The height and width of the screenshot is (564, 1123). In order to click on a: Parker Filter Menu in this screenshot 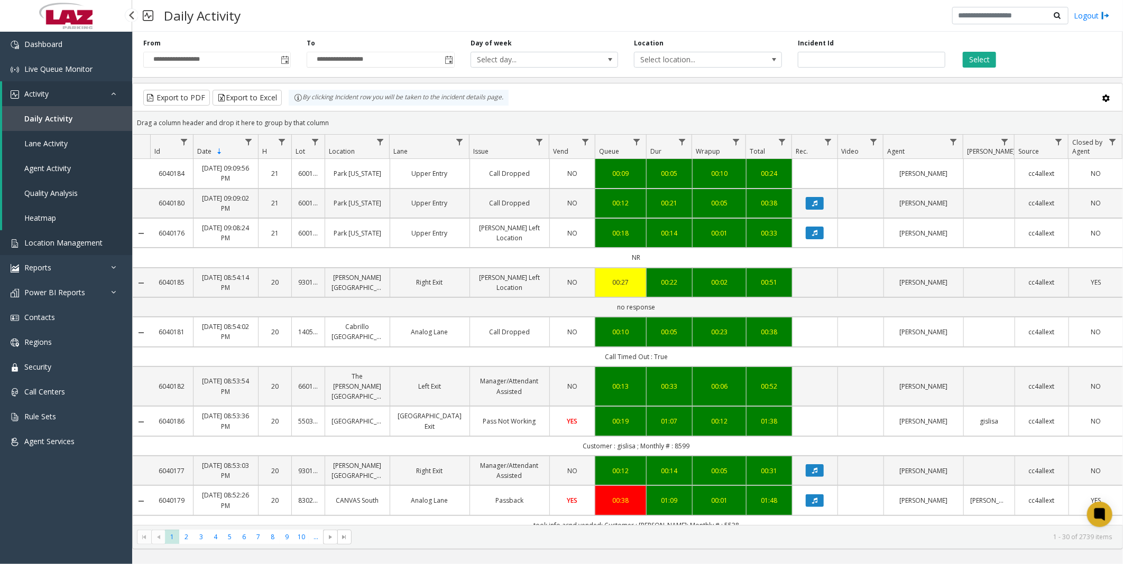, I will do `click(1004, 142)`.